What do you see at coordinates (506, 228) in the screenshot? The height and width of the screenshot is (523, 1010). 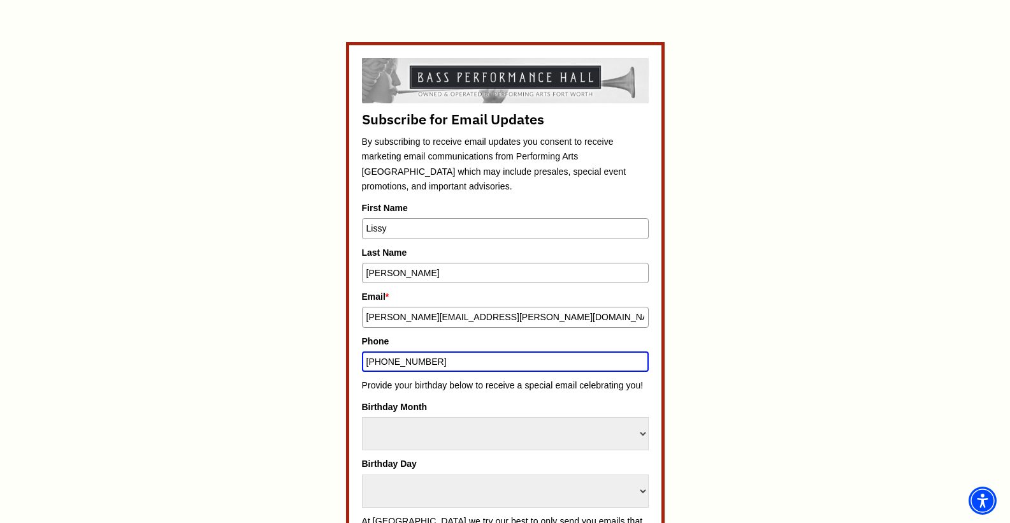 I see `input: Type your first name` at bounding box center [506, 228].